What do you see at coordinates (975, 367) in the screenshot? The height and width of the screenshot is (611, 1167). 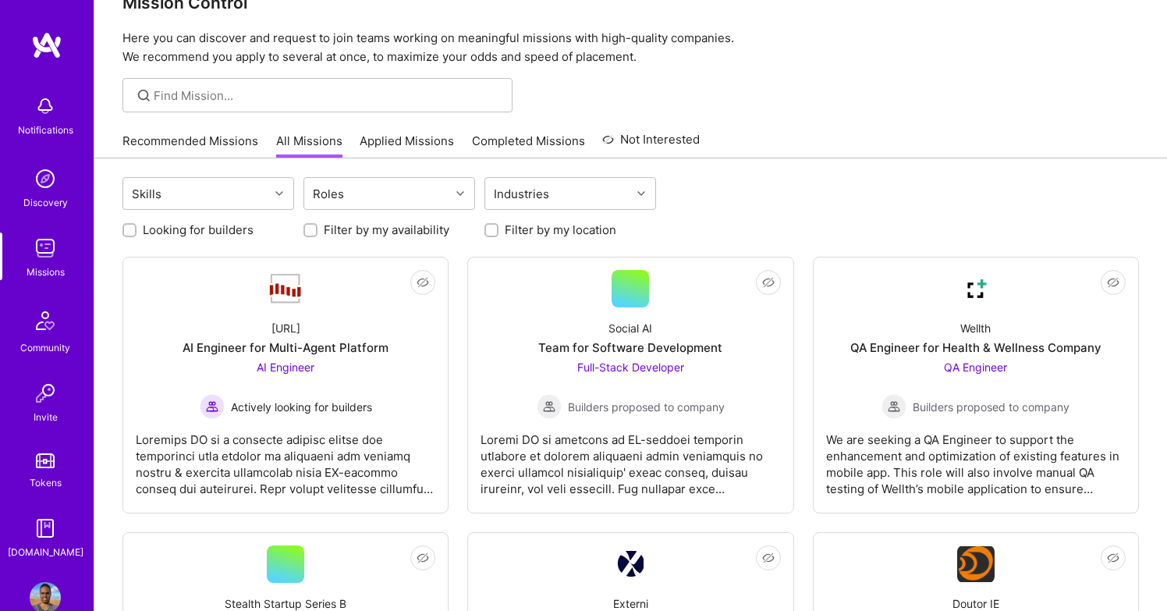 I see `span: QA Engineer` at bounding box center [975, 367].